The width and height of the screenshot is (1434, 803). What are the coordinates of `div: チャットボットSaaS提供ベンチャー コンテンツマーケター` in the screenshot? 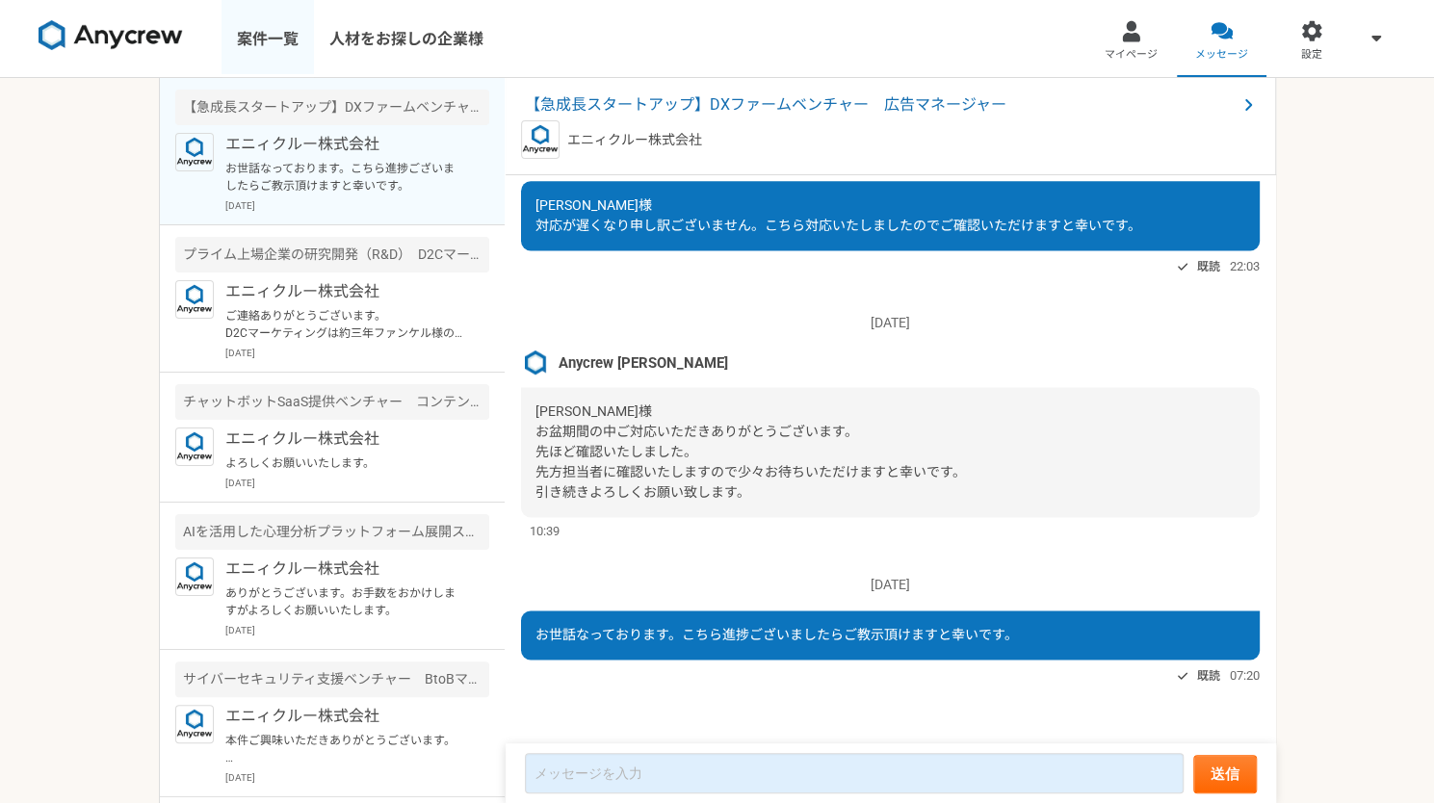 It's located at (332, 402).